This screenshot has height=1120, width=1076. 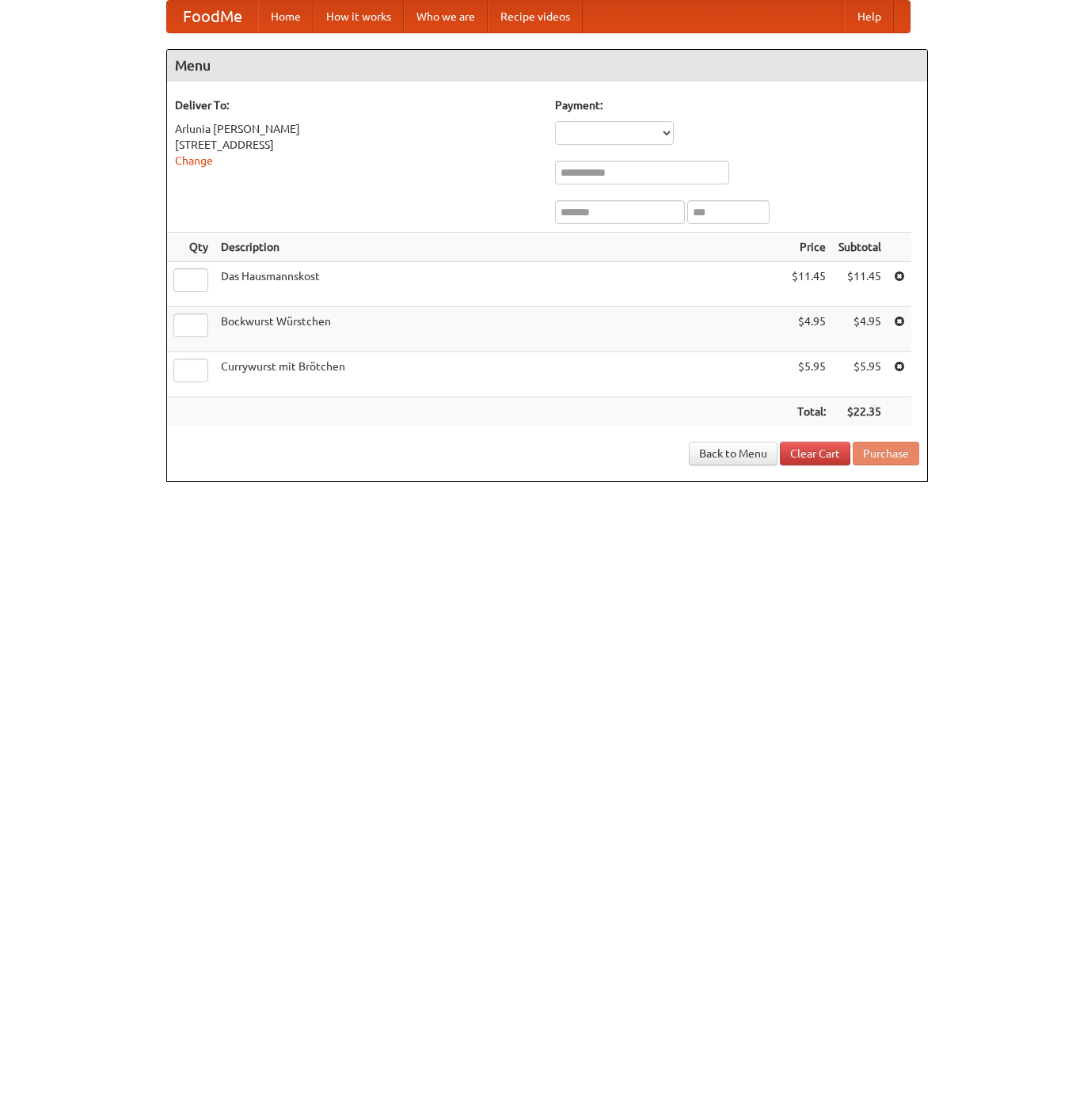 What do you see at coordinates (445, 17) in the screenshot?
I see `a: Who we are` at bounding box center [445, 17].